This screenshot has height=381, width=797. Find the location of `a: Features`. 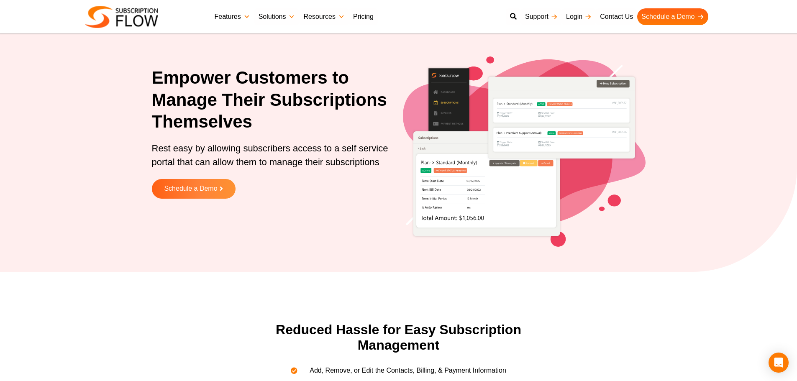

a: Features is located at coordinates (232, 17).